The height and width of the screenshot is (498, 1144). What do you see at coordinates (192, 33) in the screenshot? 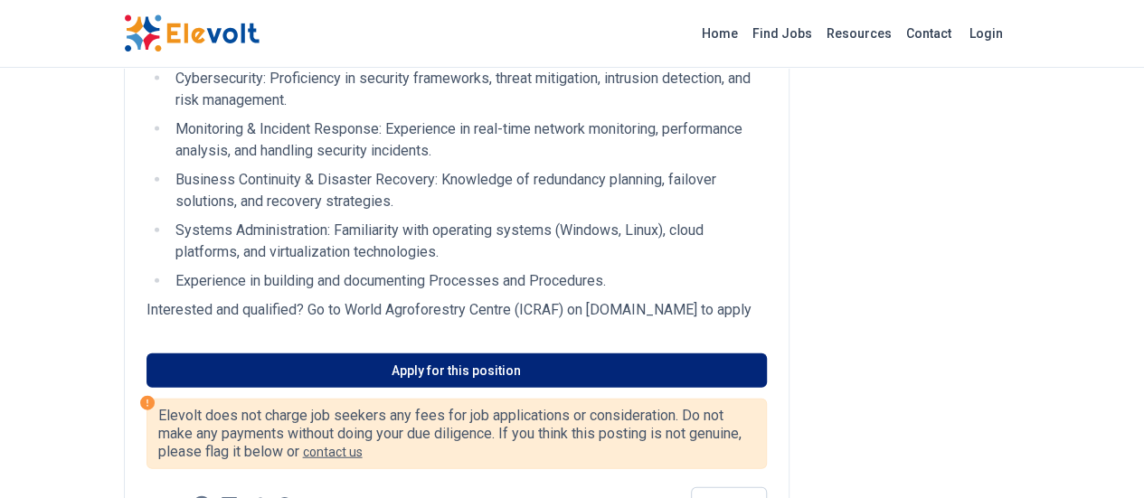
I see `img: Elevolt` at bounding box center [192, 33].